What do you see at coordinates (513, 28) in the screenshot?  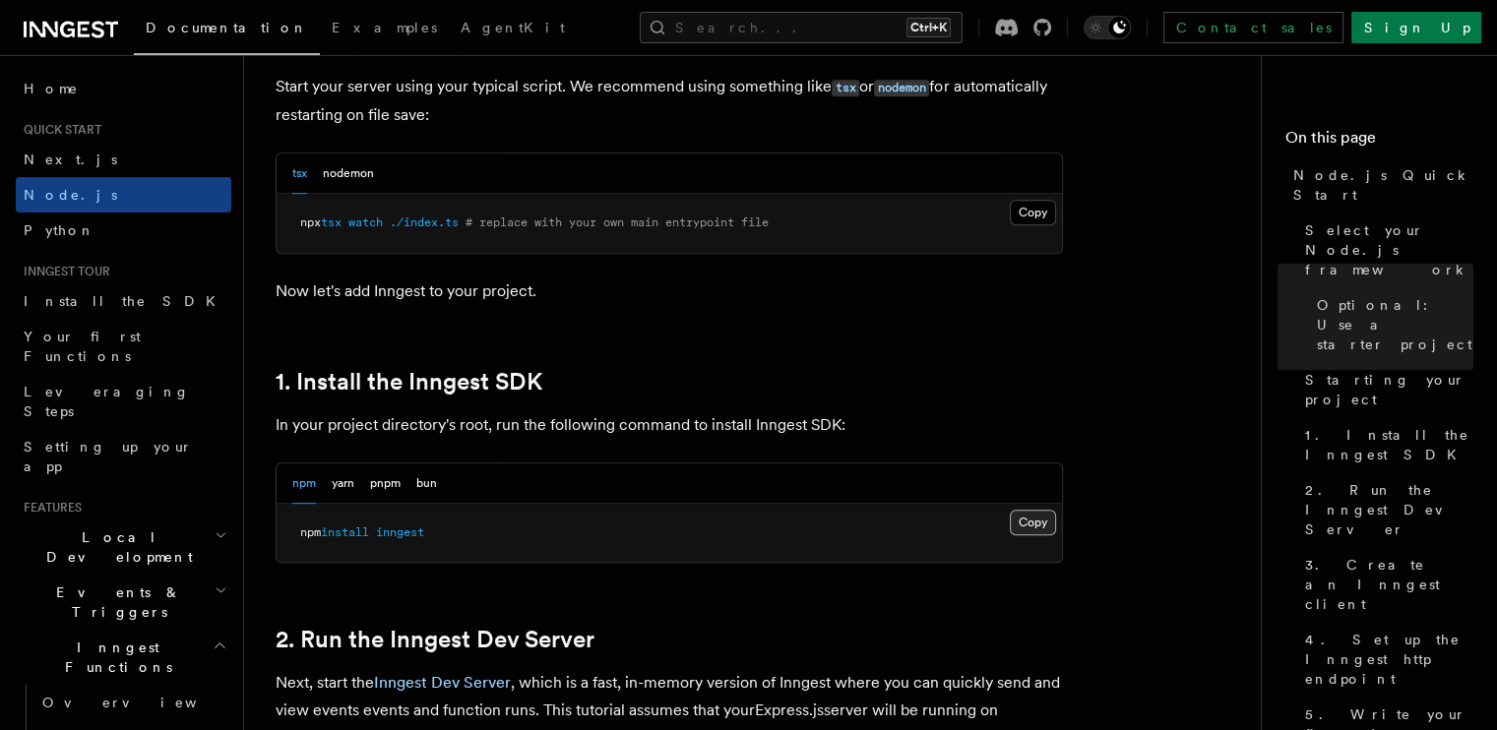 I see `span: AgentKit` at bounding box center [513, 28].